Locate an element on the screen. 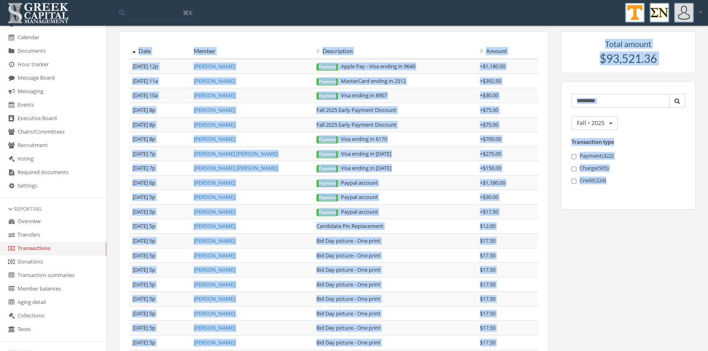 This screenshot has height=351, width=708. input: Charge(505) is located at coordinates (574, 169).